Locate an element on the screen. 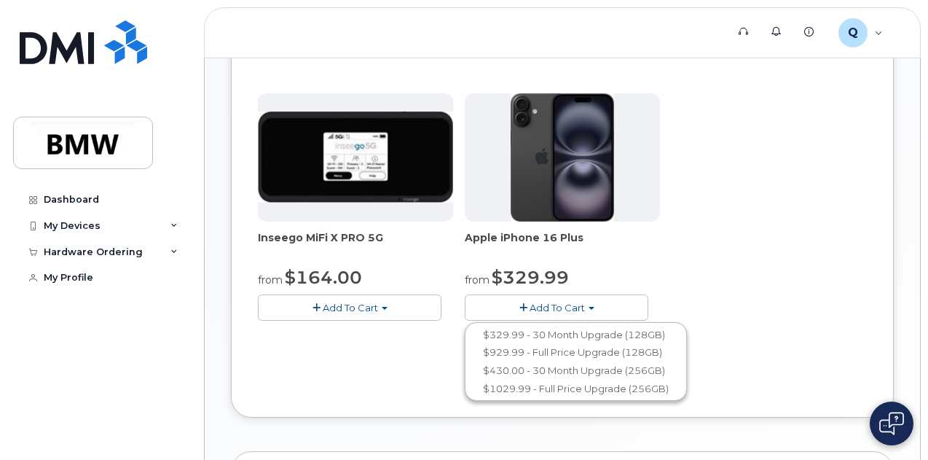 The height and width of the screenshot is (460, 928). a: $1029.99 - Full Price Upgrade (256GB) is located at coordinates (576, 388).